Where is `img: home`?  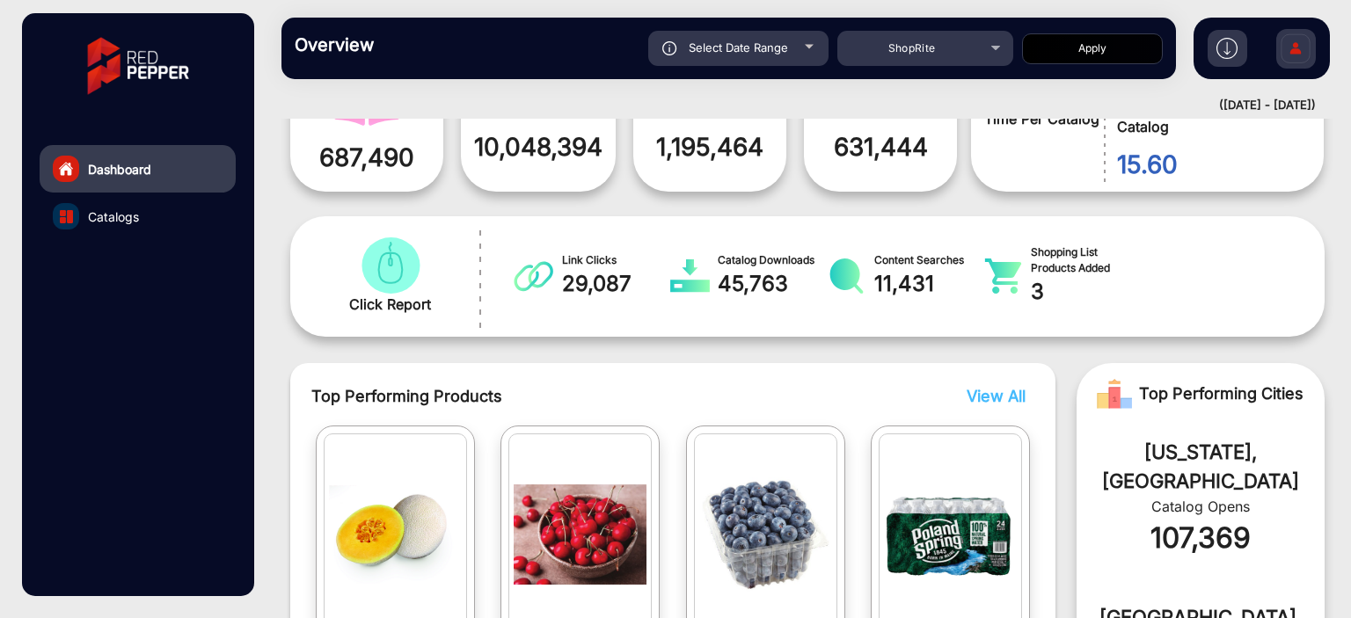 img: home is located at coordinates (66, 169).